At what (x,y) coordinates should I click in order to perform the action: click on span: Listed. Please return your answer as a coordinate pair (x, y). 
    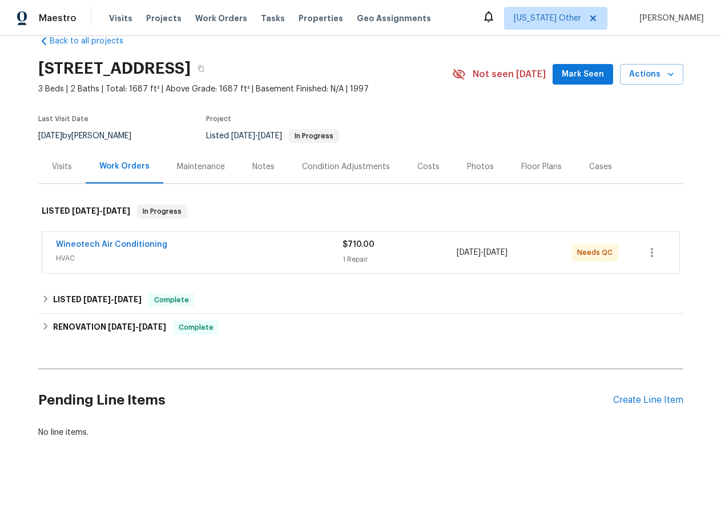
    Looking at the image, I should click on (272, 136).